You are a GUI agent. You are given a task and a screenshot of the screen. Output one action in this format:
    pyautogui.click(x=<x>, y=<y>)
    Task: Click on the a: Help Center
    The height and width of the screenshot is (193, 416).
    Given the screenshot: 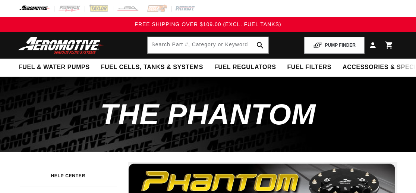 What is the action you would take?
    pyautogui.click(x=68, y=176)
    